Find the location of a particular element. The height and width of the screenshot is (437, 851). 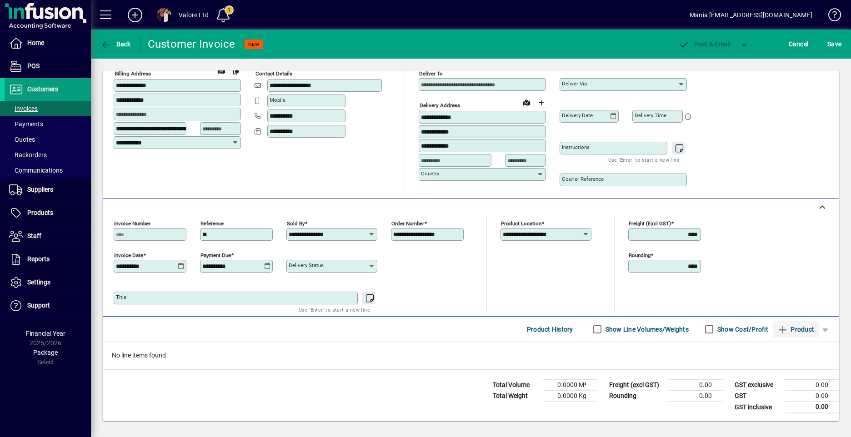

span: Staff is located at coordinates (34, 236).